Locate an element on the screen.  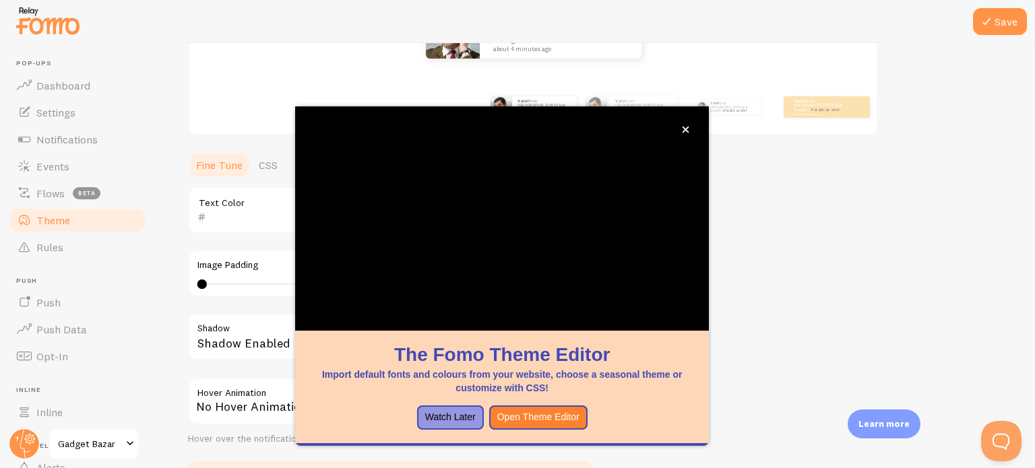
span: Push Data is located at coordinates (61, 330).